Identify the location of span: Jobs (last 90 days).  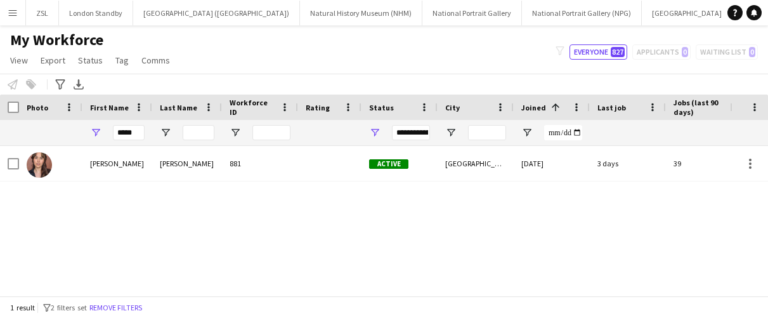
(700, 107).